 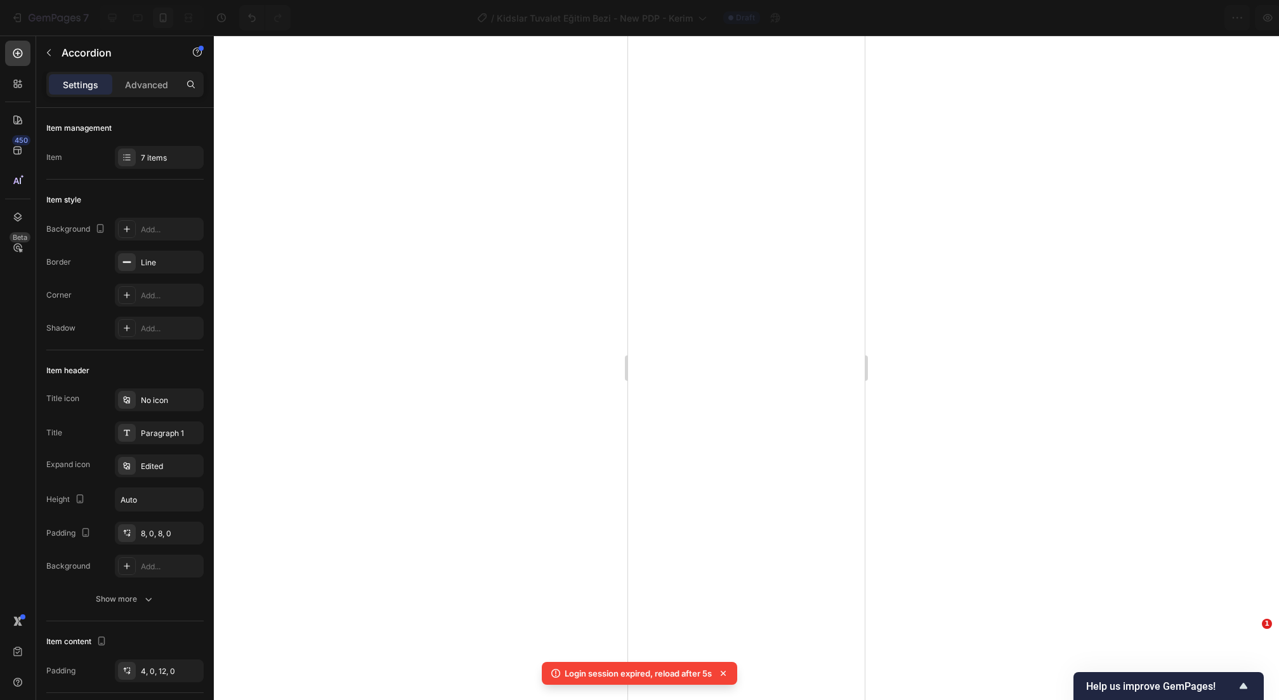 I want to click on div: Show more, so click(x=125, y=599).